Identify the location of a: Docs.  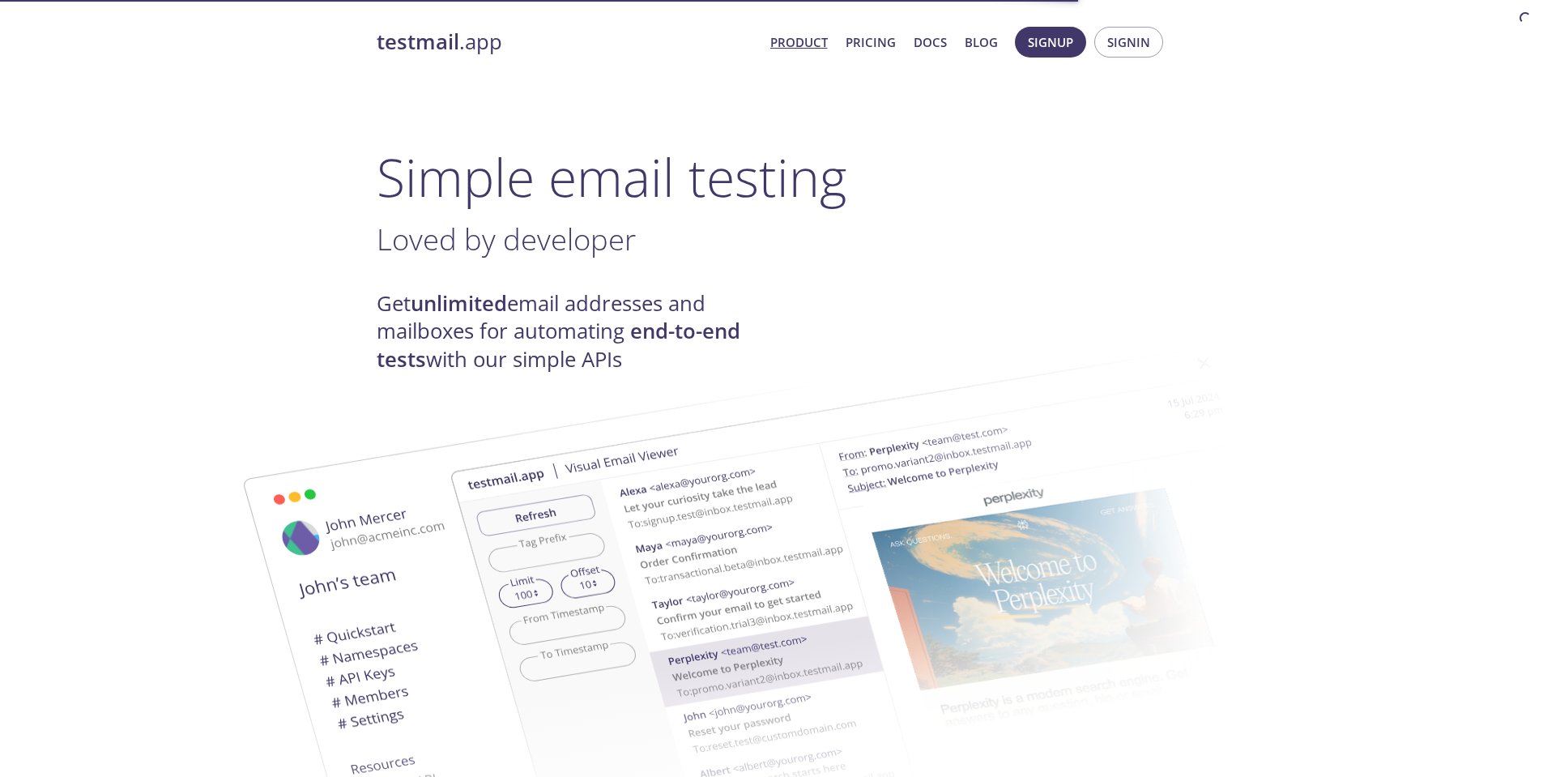
(930, 42).